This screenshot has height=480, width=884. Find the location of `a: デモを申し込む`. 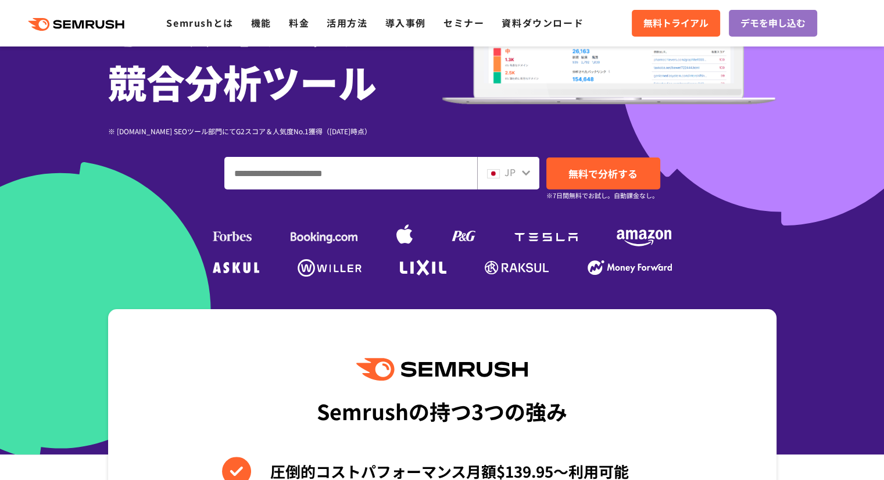

a: デモを申し込む is located at coordinates (773, 23).